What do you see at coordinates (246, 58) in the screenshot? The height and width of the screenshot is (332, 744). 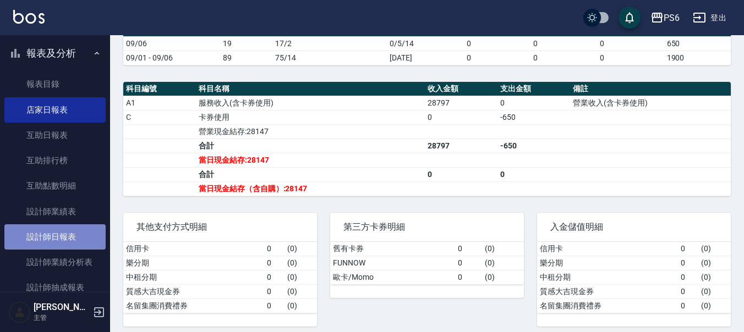 I see `td: 89` at bounding box center [246, 58].